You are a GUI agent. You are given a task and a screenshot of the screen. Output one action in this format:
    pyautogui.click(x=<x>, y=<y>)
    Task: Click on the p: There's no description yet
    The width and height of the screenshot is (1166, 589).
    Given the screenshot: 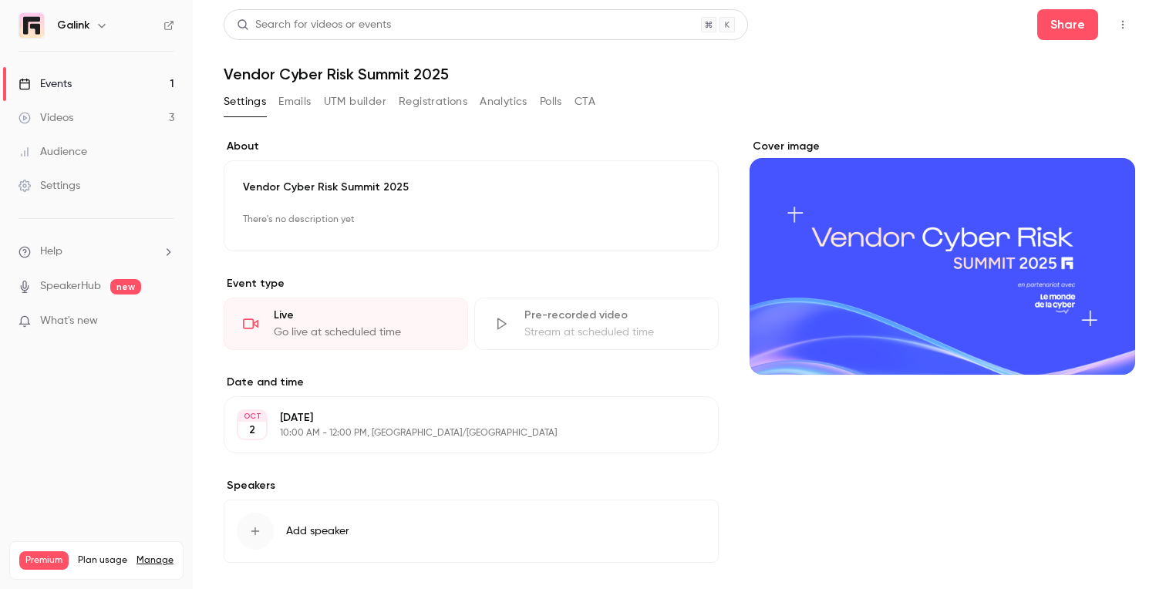 What is the action you would take?
    pyautogui.click(x=471, y=220)
    